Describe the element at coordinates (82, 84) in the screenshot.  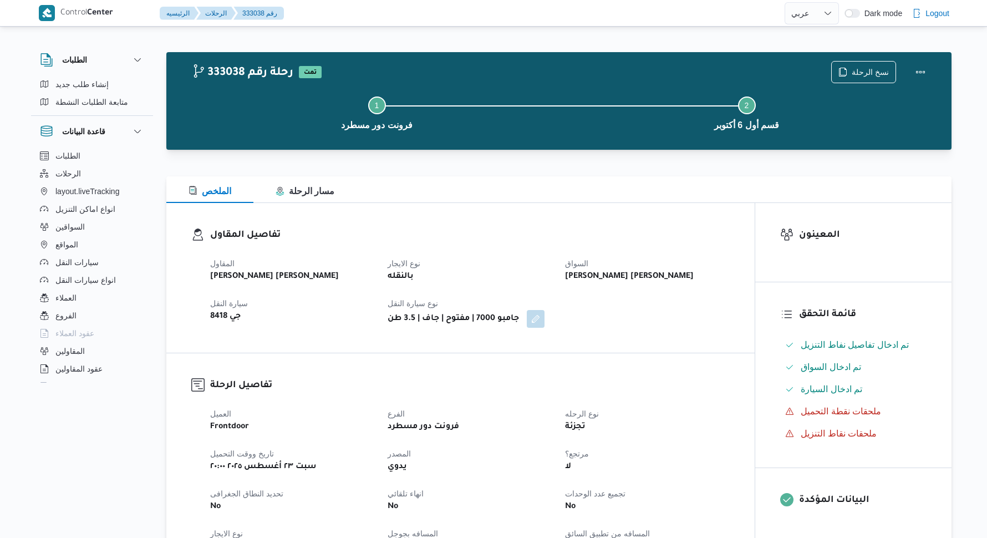
I see `span: إنشاء طلب جديد` at that location.